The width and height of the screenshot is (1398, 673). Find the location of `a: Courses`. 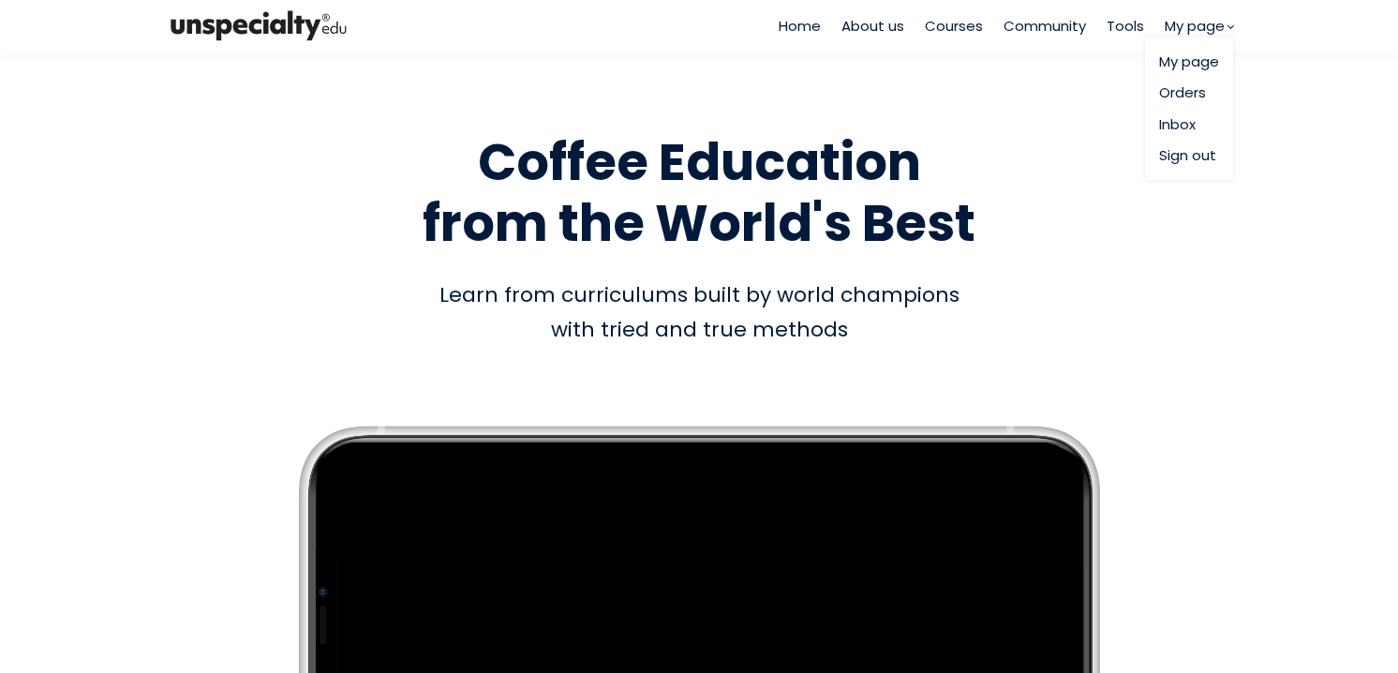

a: Courses is located at coordinates (954, 25).